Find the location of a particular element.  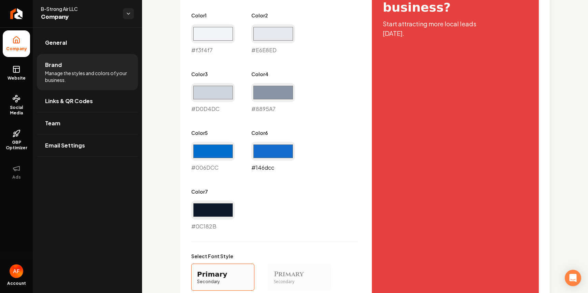

label: Color 5 is located at coordinates (213, 133).